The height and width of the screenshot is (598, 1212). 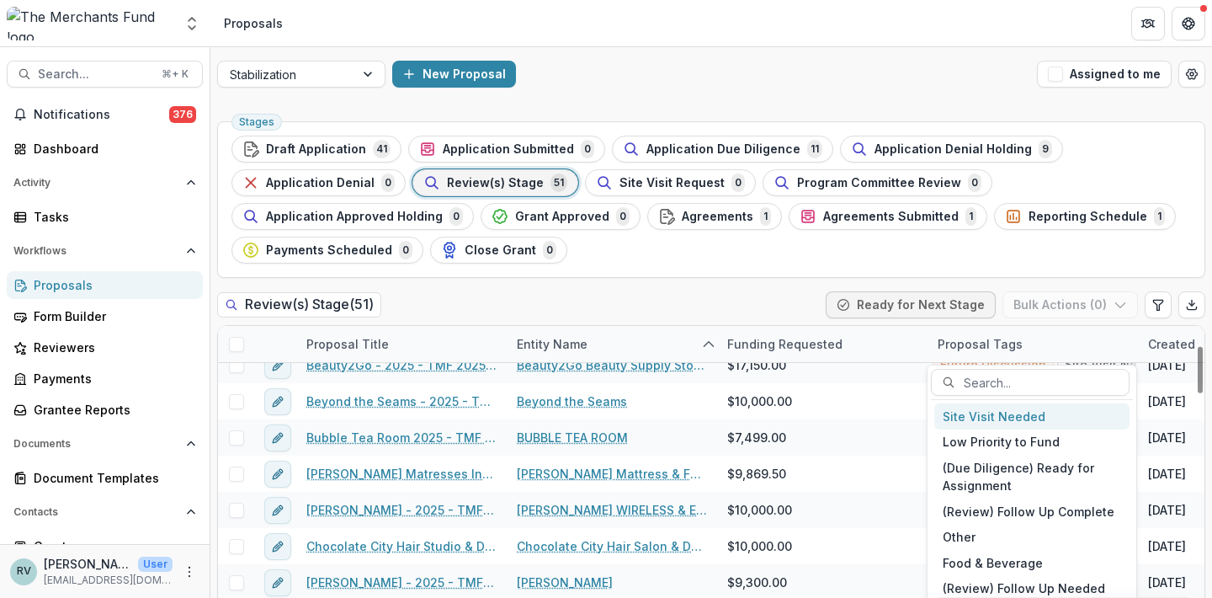 I want to click on button: Grant Approved0, so click(x=561, y=216).